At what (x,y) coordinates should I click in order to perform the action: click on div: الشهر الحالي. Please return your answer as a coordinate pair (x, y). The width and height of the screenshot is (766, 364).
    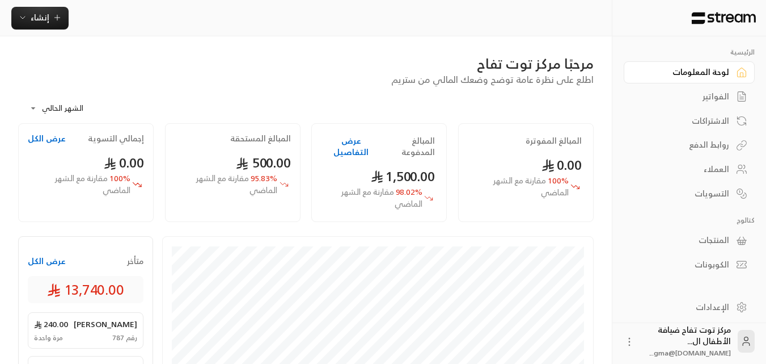
    Looking at the image, I should click on (66, 108).